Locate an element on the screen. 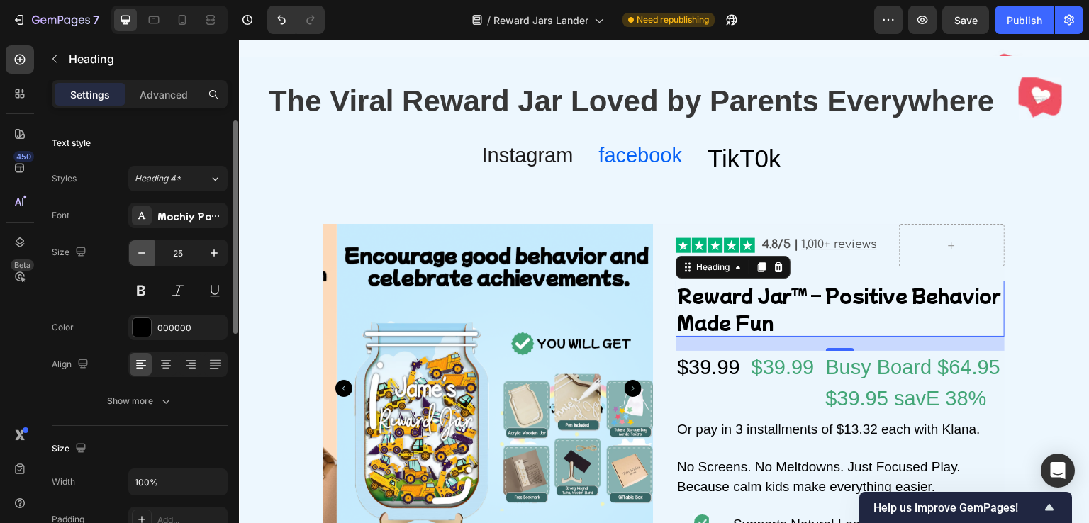 This screenshot has width=1089, height=523. button: Save is located at coordinates (966, 20).